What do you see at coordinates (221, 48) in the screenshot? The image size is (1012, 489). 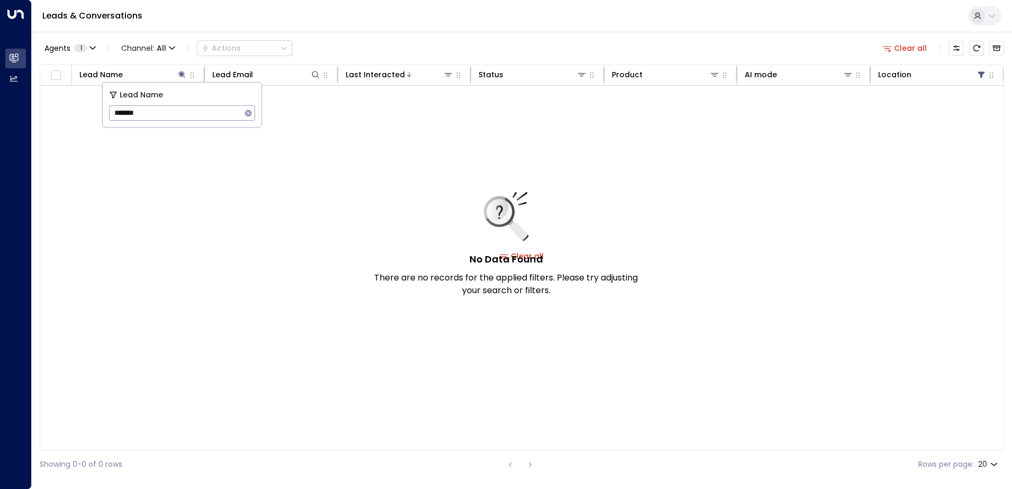 I see `div: Actions` at bounding box center [221, 48].